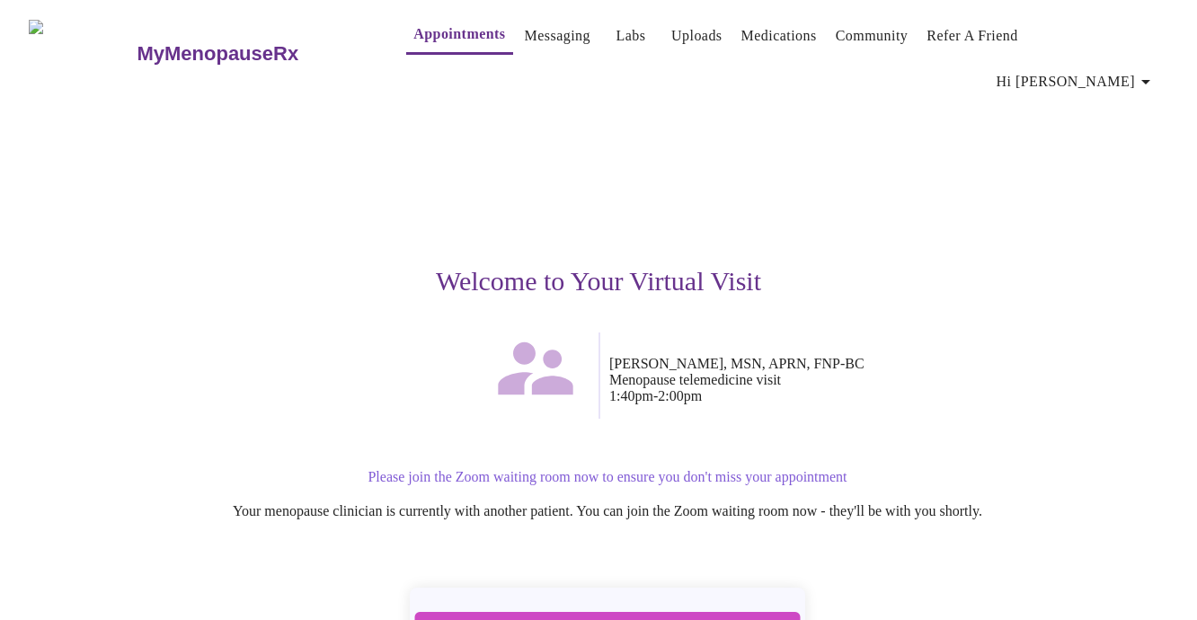 This screenshot has height=620, width=1197. I want to click on button: Refer a Friend, so click(972, 36).